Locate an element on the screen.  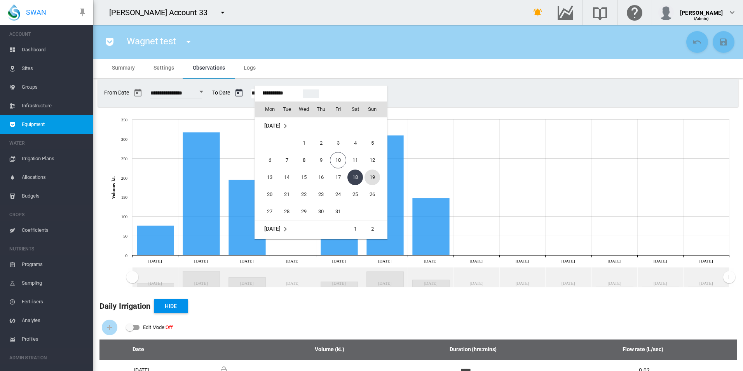
span: 19 is located at coordinates (372, 177).